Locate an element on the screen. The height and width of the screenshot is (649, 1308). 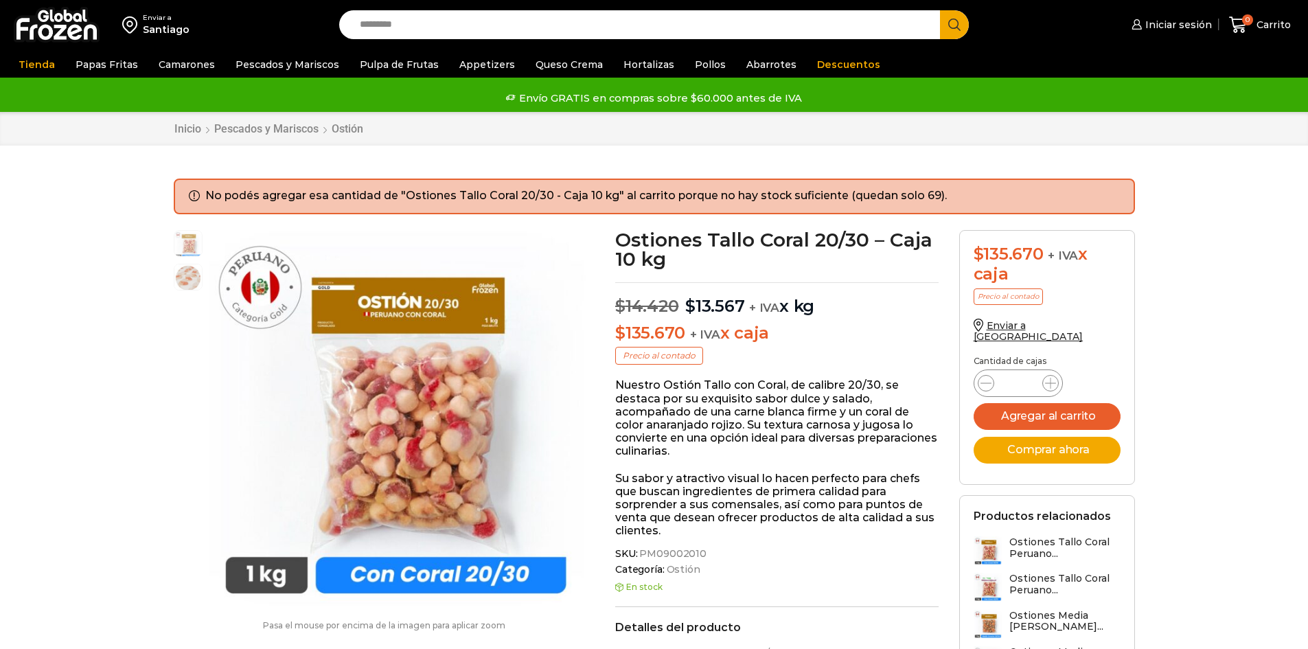
p: Su sabor y atractivo visual lo hacen perfecto para chefs que buscan ingredientes de primera calid... is located at coordinates (777, 505).